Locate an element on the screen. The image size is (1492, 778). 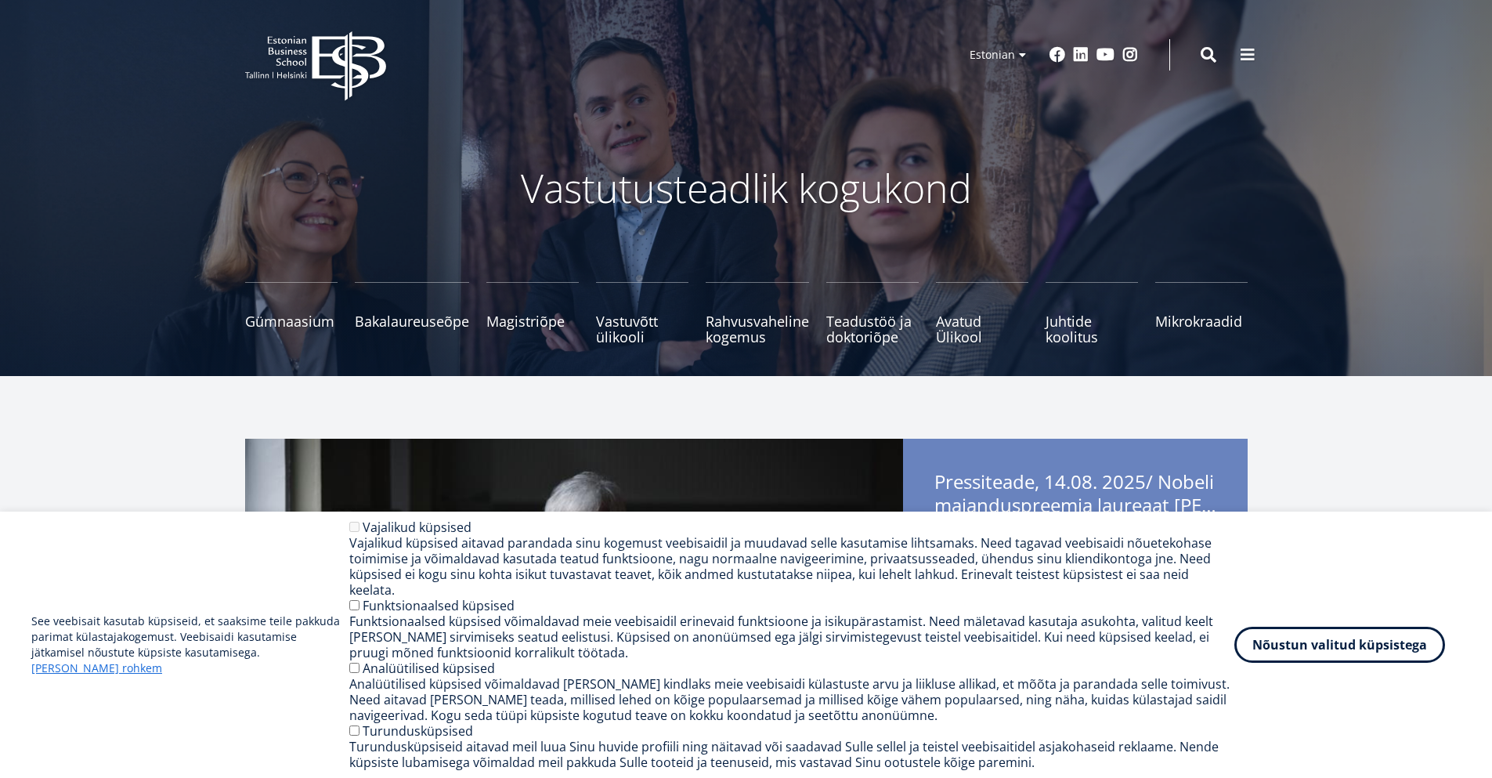
div: Turundusküpsiseid aitavad meil luua Sinu huvide profiili ning näitavad või saadavad Sulle sellel ... is located at coordinates (792, 754).